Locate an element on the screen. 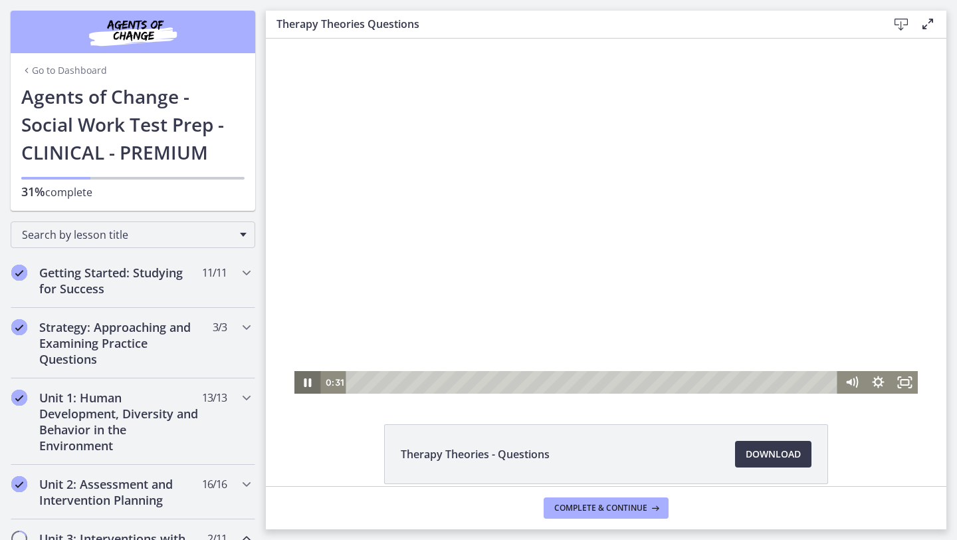 This screenshot has height=540, width=957. a: Go to Dashboard is located at coordinates (64, 70).